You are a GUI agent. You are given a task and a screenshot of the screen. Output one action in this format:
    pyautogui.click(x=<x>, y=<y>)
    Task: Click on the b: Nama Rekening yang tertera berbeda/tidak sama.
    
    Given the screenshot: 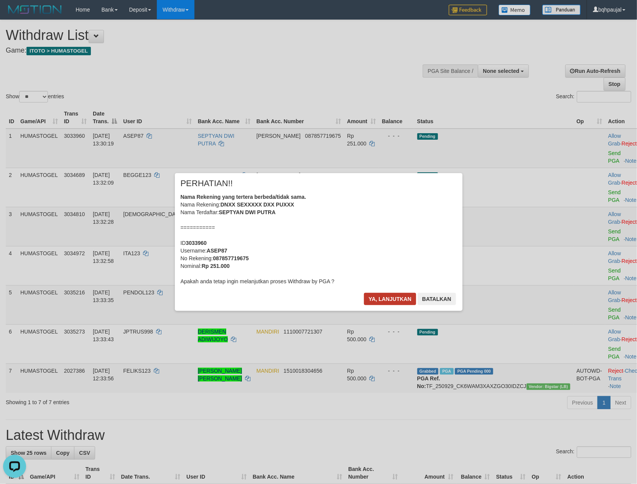 What is the action you would take?
    pyautogui.click(x=244, y=197)
    